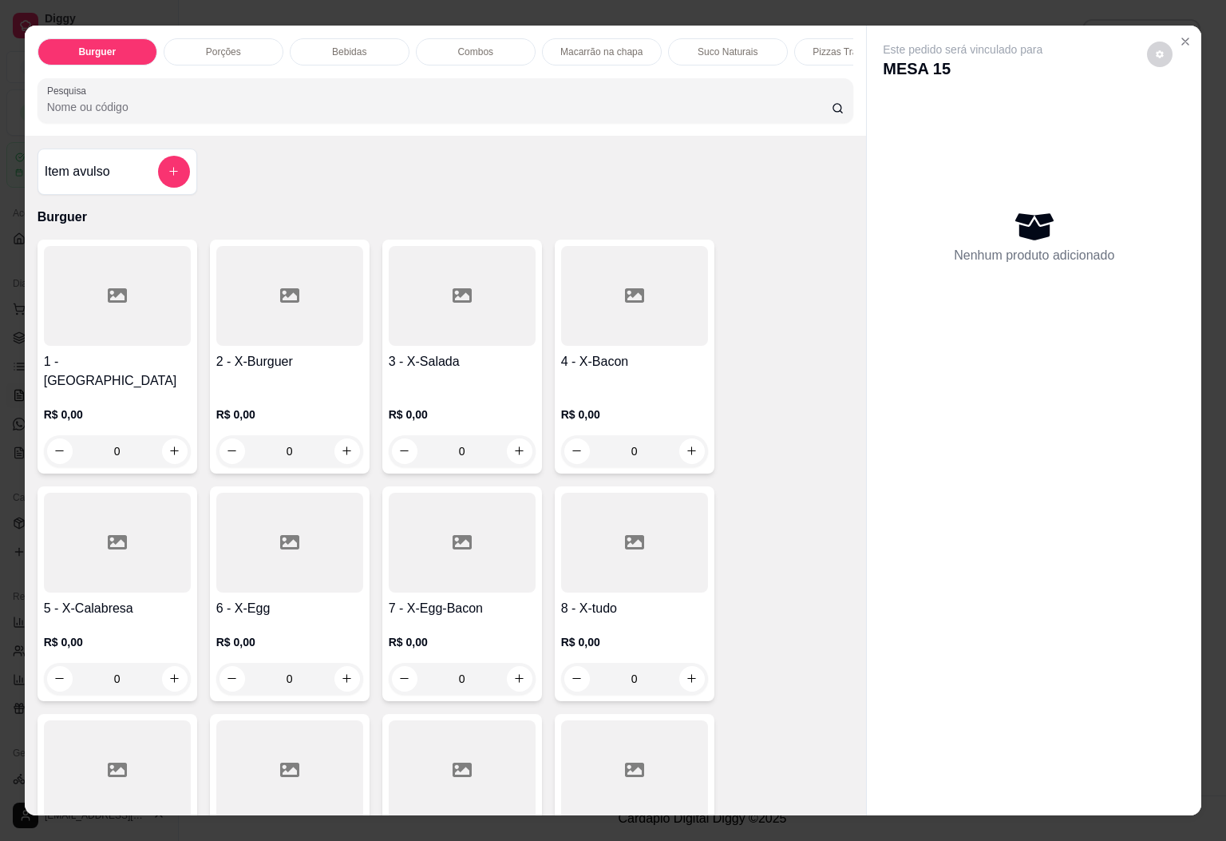 The image size is (1226, 841). I want to click on p: Nenhum produto adicionado, so click(1034, 255).